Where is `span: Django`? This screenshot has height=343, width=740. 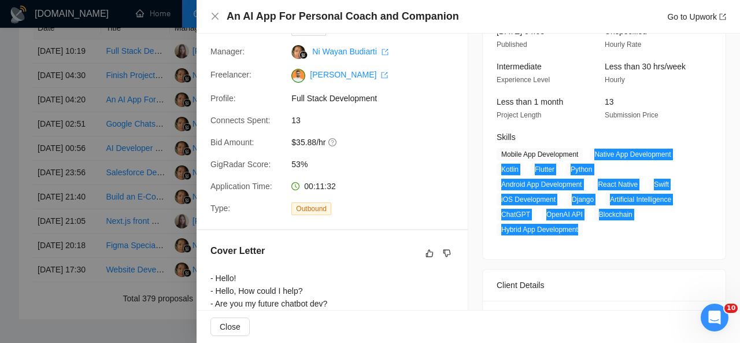
span: Django is located at coordinates (583, 199).